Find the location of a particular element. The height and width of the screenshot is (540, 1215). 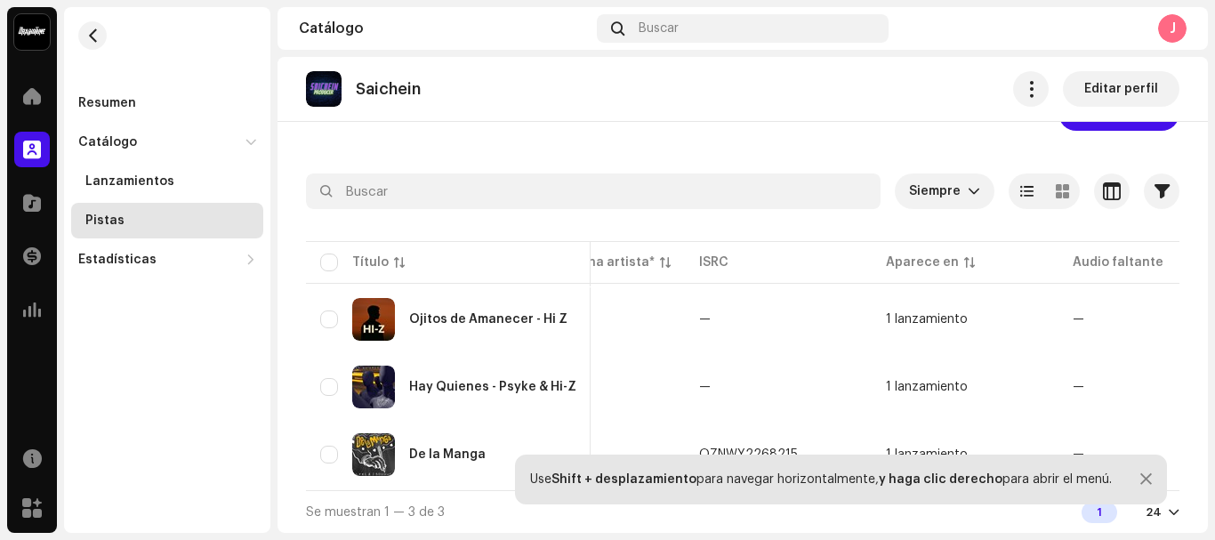

p: Saichein is located at coordinates (388, 89).